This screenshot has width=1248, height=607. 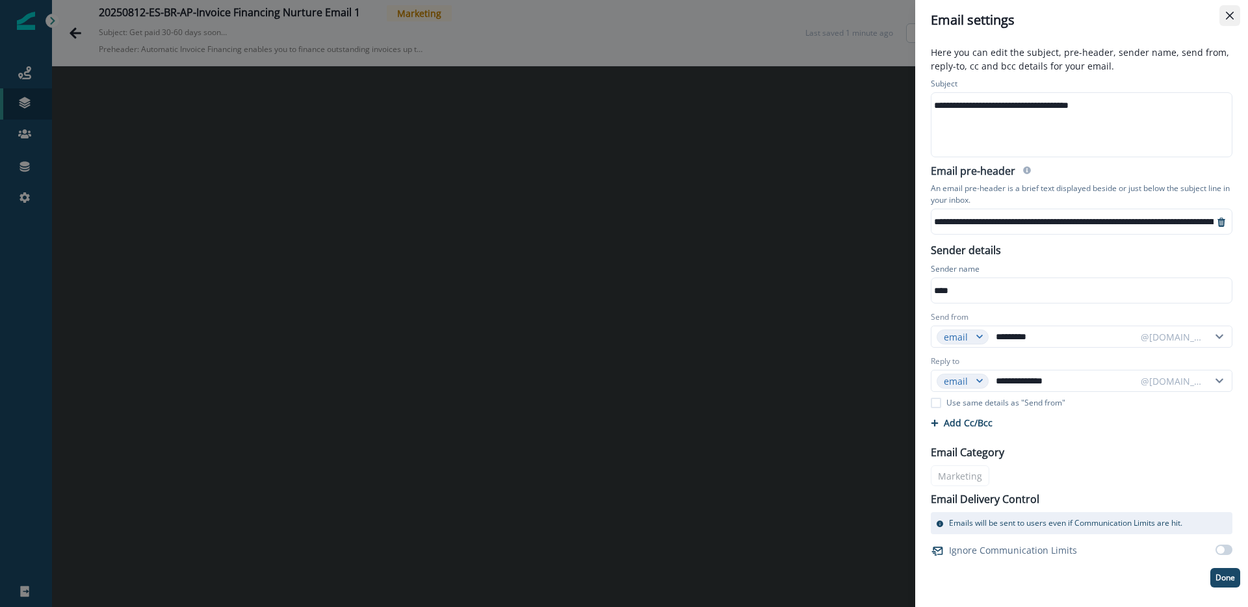 What do you see at coordinates (962, 423) in the screenshot?
I see `button: Add Cc/Bcc` at bounding box center [962, 423].